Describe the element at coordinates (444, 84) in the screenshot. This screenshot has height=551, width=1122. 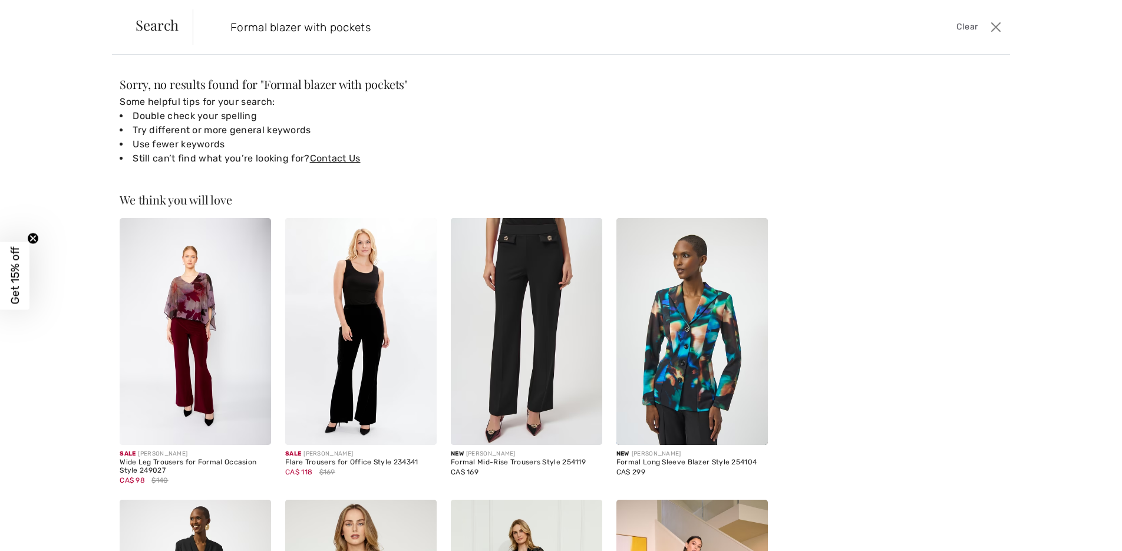
I see `div: Sorry, no results found for " "` at that location.